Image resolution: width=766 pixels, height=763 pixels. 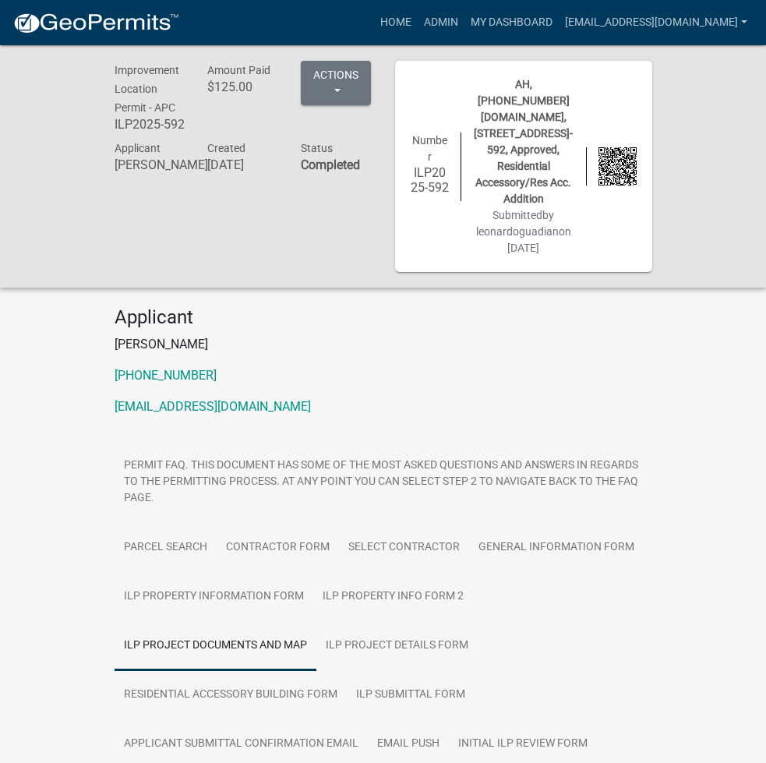 What do you see at coordinates (277, 548) in the screenshot?
I see `a: Contractor Form` at bounding box center [277, 548].